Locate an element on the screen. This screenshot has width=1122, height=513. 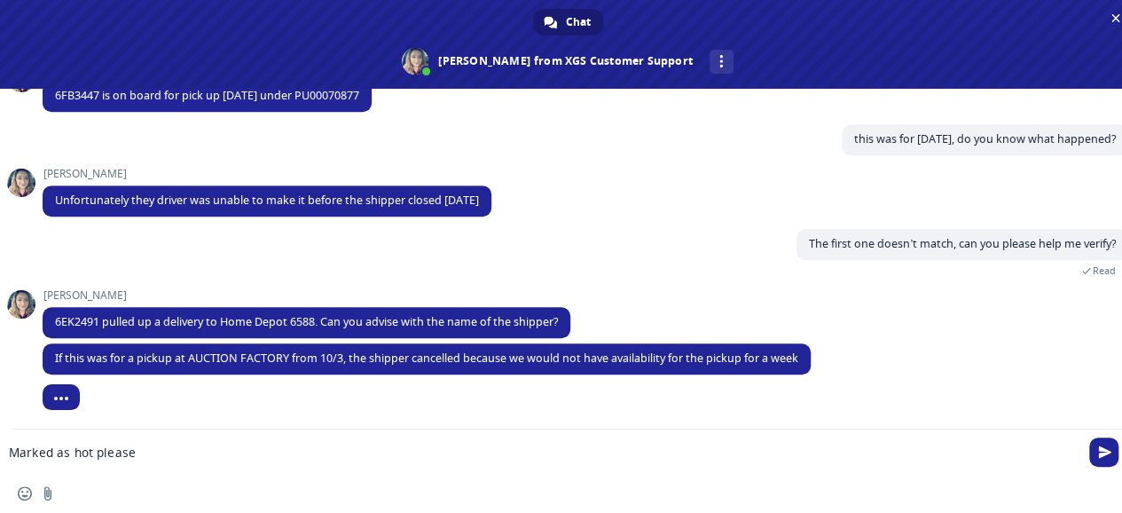
span: Insert an emoji is located at coordinates (25, 493).